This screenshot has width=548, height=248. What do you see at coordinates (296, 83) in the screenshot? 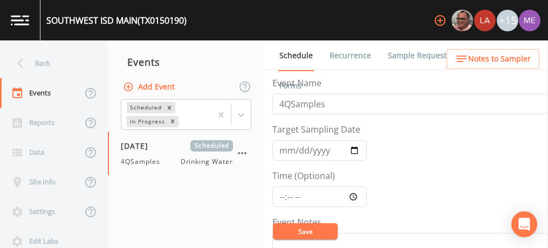
I see `label: Event Name` at bounding box center [296, 83].